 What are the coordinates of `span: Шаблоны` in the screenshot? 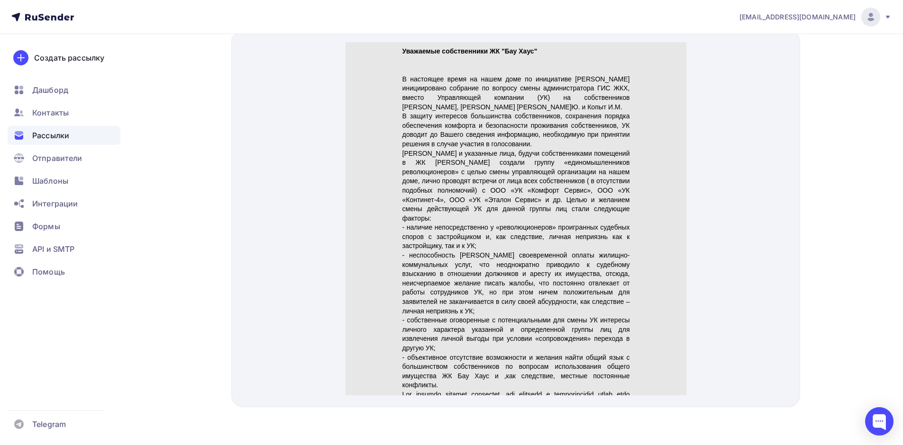 It's located at (50, 181).